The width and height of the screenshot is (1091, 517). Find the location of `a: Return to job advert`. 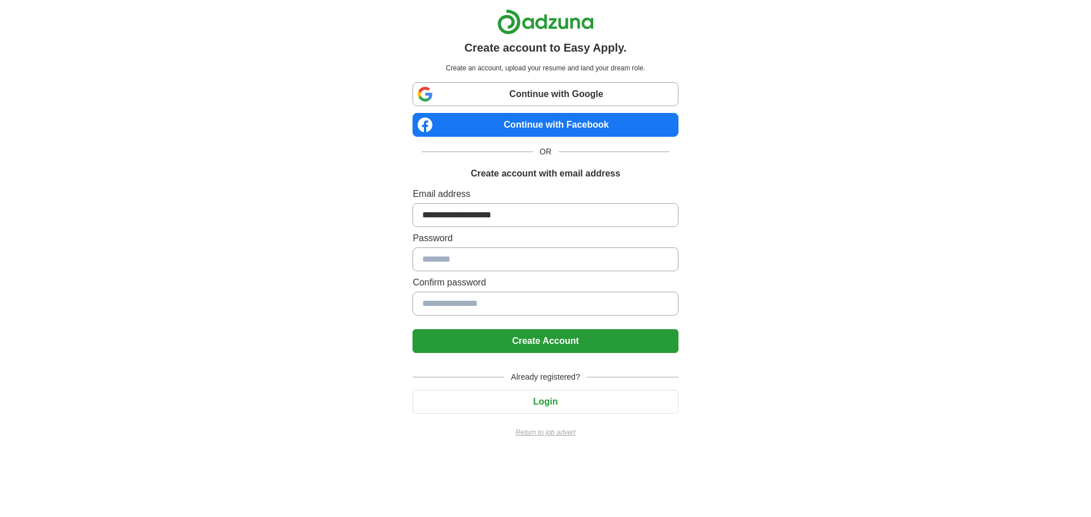

a: Return to job advert is located at coordinates (545, 433).